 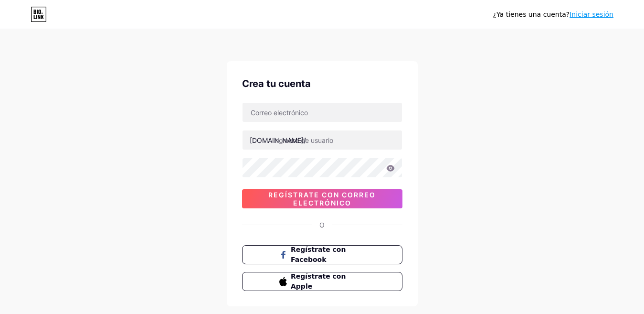 I want to click on font: O, so click(x=322, y=225).